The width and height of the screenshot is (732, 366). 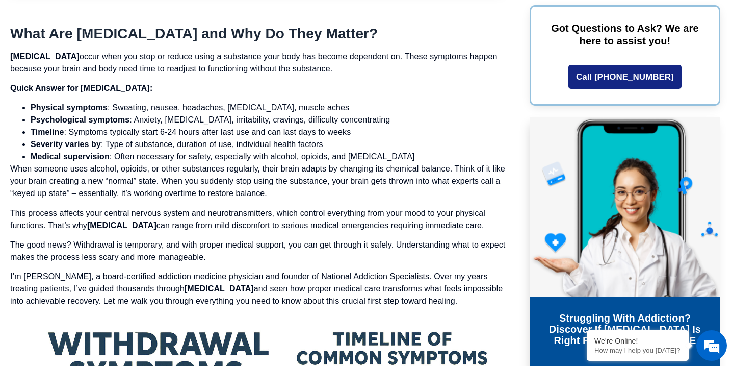 I want to click on strong: Physical symptoms, so click(x=69, y=107).